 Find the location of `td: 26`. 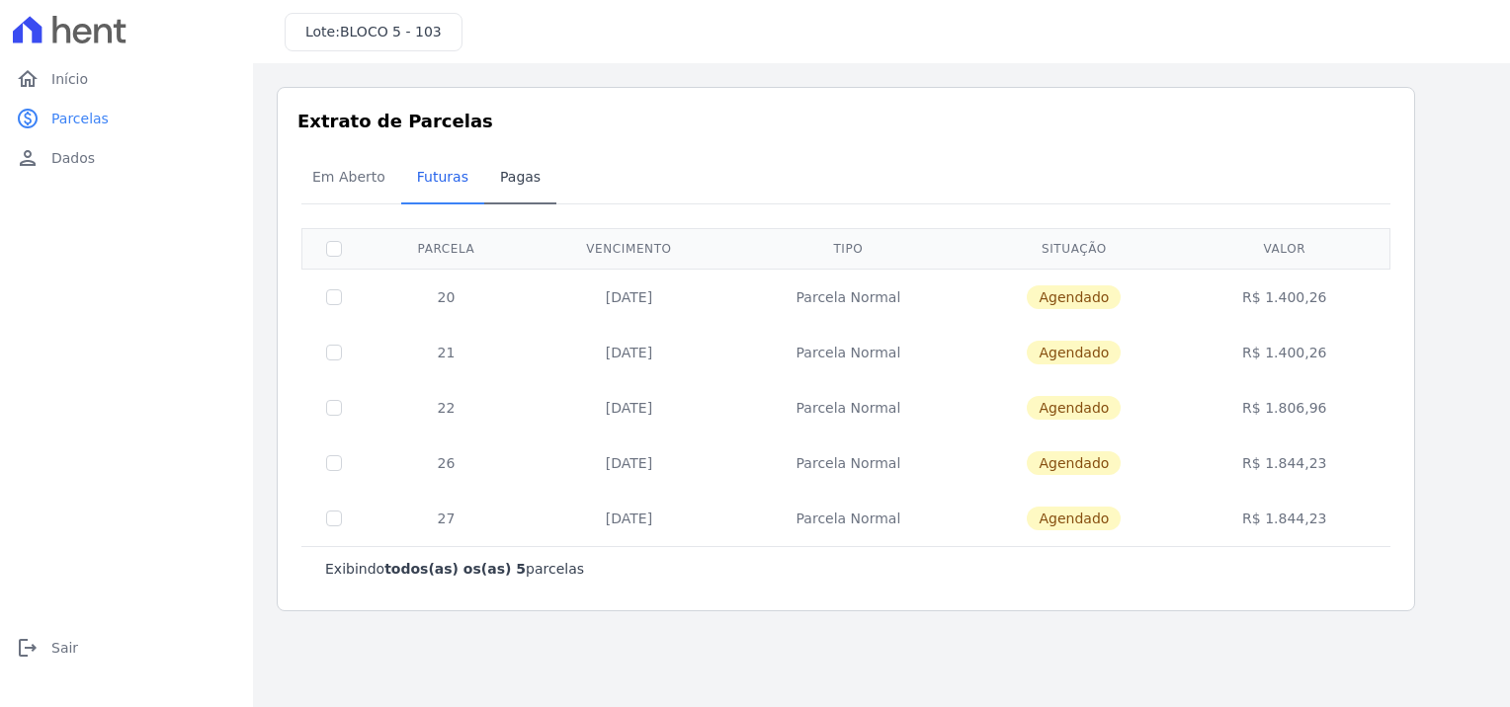

td: 26 is located at coordinates (446, 463).